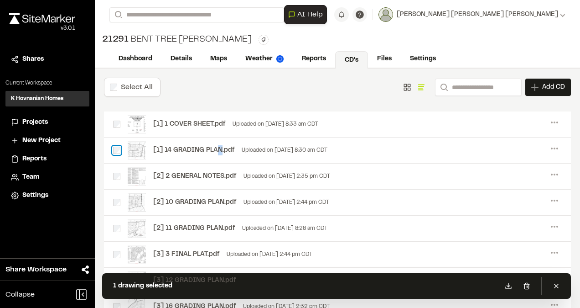 The width and height of the screenshot is (580, 308). Describe the element at coordinates (137, 87) in the screenshot. I see `label: Select All` at that location.